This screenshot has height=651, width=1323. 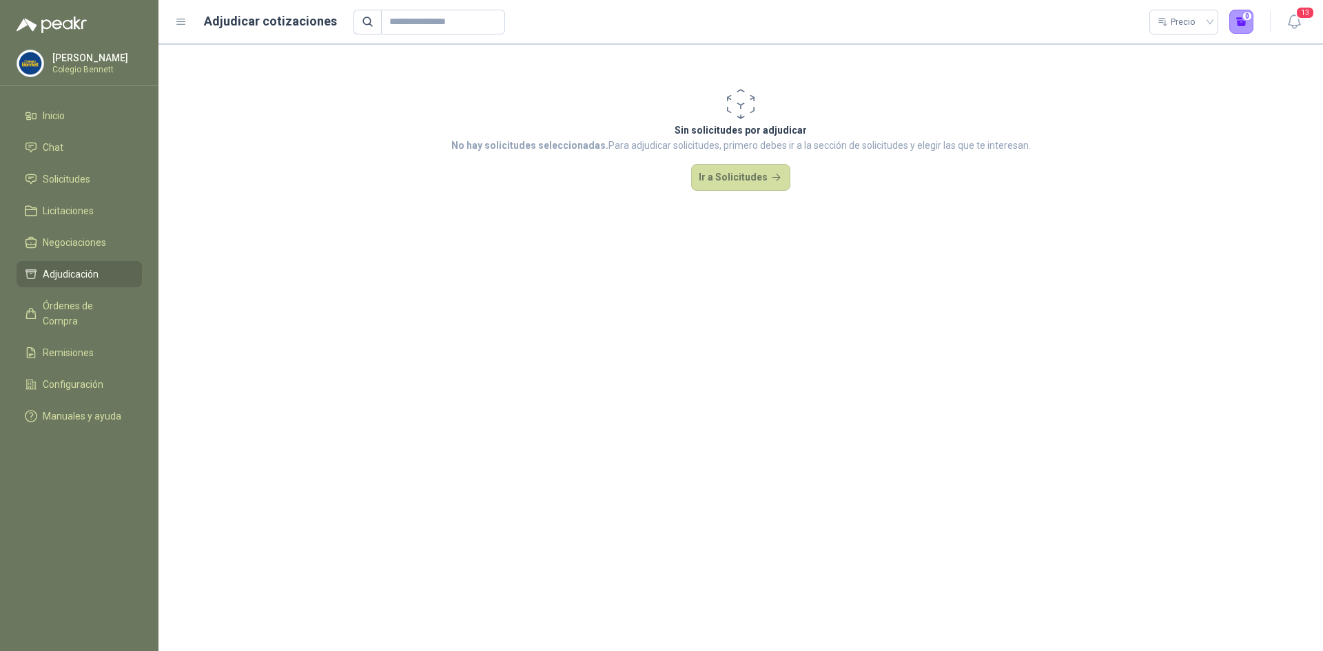 What do you see at coordinates (1241, 22) in the screenshot?
I see `button: 0` at bounding box center [1241, 22].